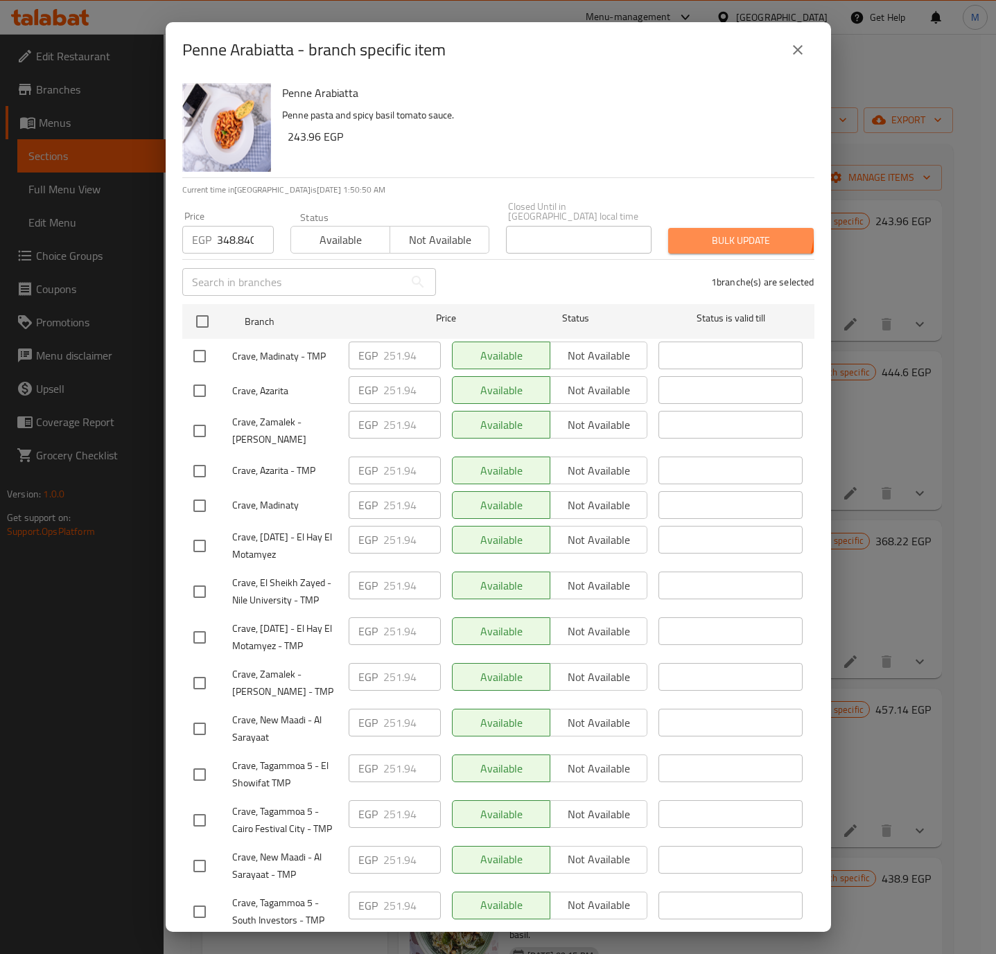 This screenshot has height=954, width=996. What do you see at coordinates (798, 50) in the screenshot?
I see `button: close` at bounding box center [798, 50].